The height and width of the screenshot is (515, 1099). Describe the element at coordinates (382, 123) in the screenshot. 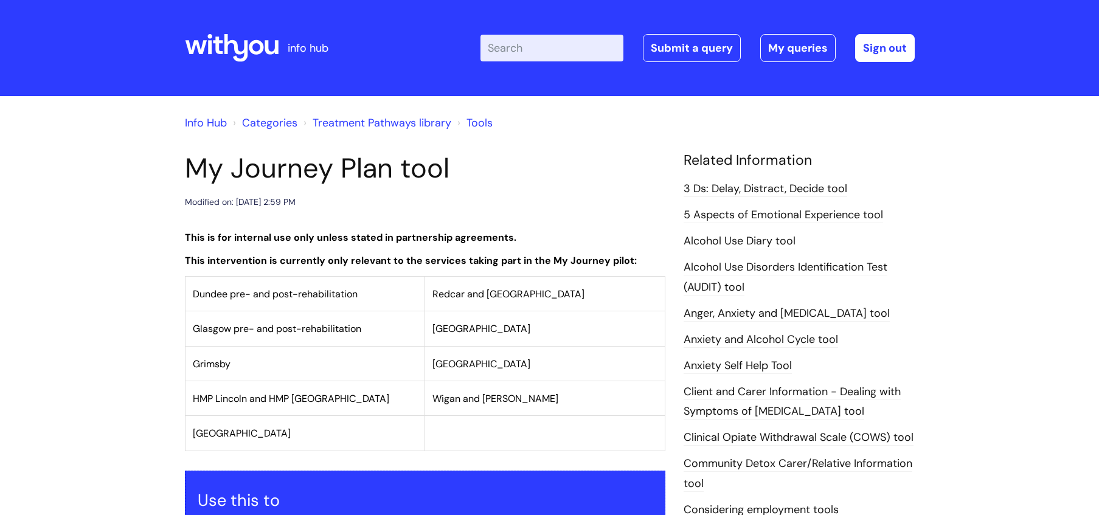

I see `a: Treatment Pathways library` at that location.